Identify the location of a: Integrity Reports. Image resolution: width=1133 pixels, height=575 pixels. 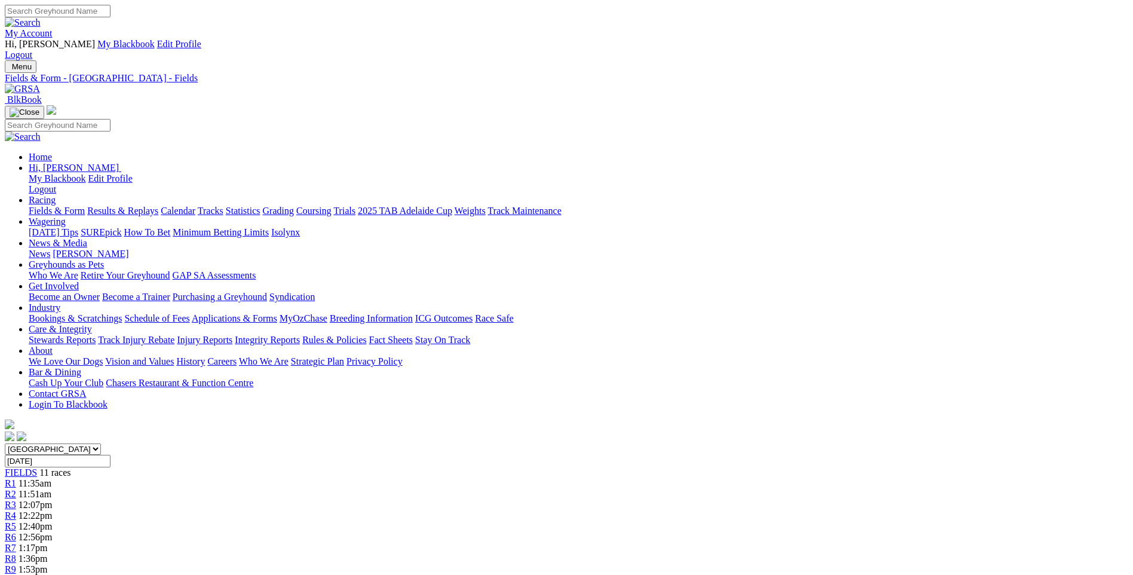
(267, 339).